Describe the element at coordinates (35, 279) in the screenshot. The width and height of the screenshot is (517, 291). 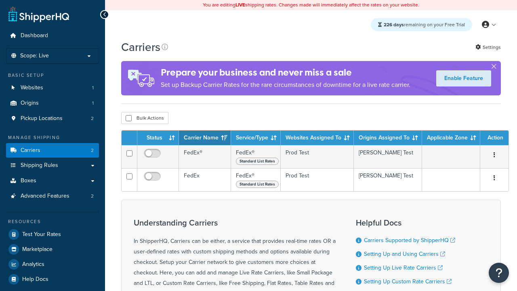
I see `span: Help Docs` at that location.